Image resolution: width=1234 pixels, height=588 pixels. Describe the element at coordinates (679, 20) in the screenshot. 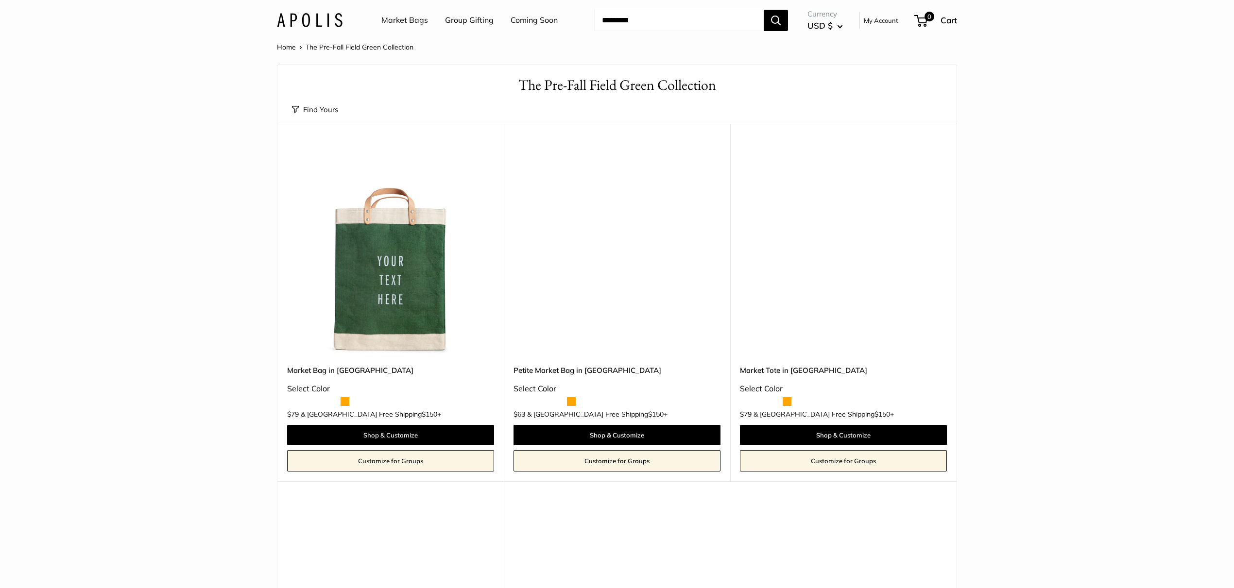

I see `input: Search...` at that location.